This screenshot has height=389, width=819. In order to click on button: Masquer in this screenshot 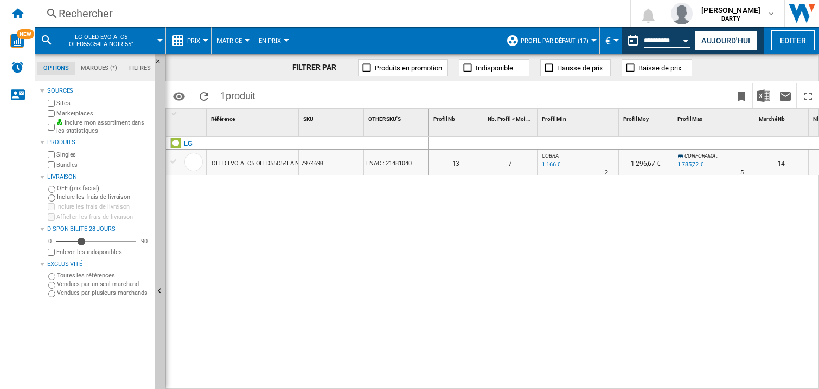, I will do `click(161, 64)`.